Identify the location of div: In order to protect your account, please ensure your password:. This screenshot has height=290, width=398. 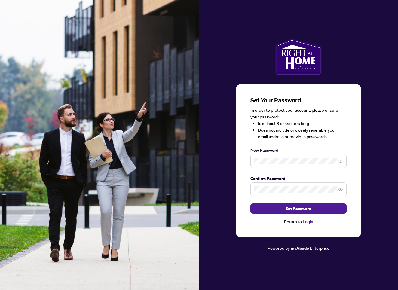
(299, 124).